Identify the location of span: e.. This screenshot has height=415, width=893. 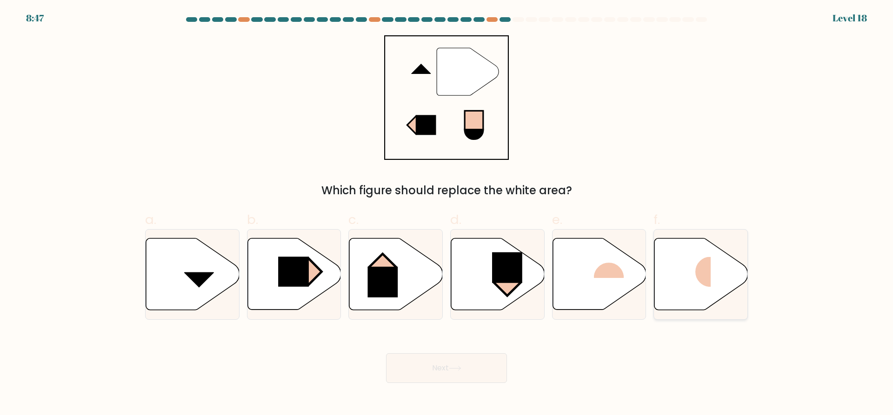
(557, 219).